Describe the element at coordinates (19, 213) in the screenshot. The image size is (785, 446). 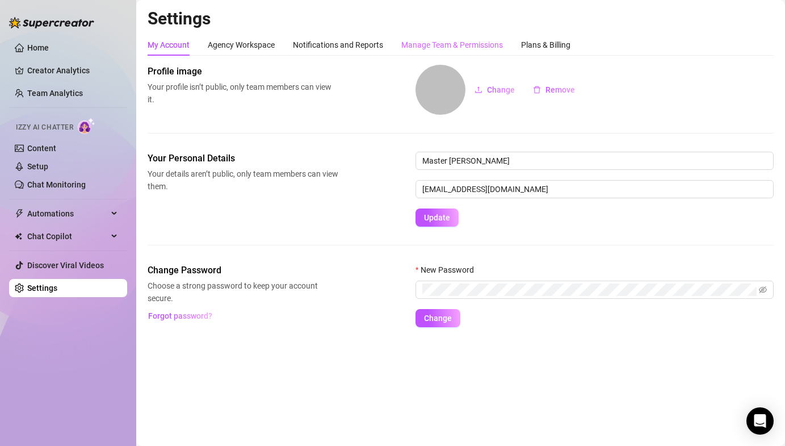
I see `span: thunderbolt` at that location.